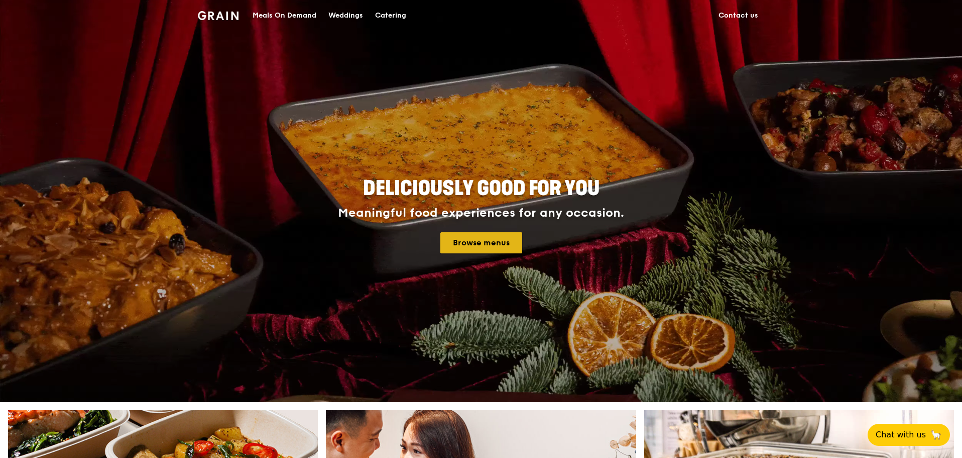 This screenshot has height=458, width=962. What do you see at coordinates (346, 16) in the screenshot?
I see `div: Weddings` at bounding box center [346, 16].